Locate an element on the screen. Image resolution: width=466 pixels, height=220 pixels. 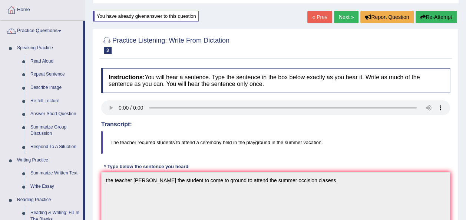
h4: You will hear a sentence. Type the sentence in the box below exactly as you hear it. Write as muc... is located at coordinates (275, 80).